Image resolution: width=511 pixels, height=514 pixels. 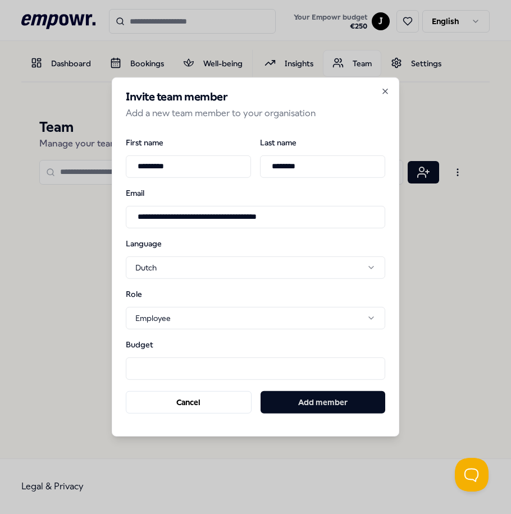 What do you see at coordinates (188, 142) in the screenshot?
I see `label: First name` at bounding box center [188, 142].